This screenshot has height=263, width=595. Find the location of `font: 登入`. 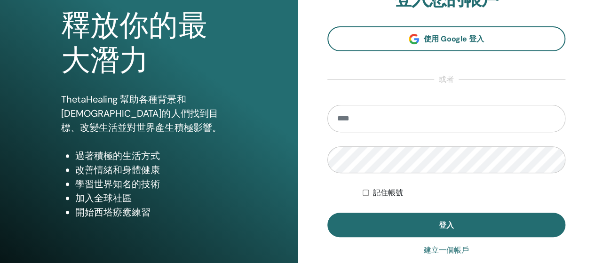

font: 登入 is located at coordinates (447, 225).